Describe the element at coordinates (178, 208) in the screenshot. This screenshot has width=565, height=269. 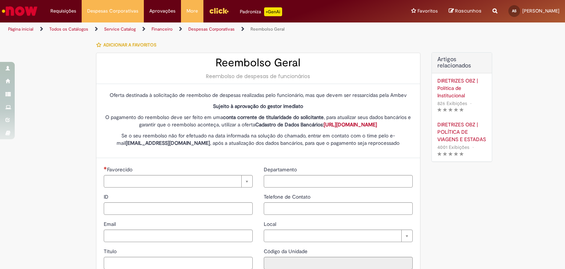
I see `input: ID` at that location.